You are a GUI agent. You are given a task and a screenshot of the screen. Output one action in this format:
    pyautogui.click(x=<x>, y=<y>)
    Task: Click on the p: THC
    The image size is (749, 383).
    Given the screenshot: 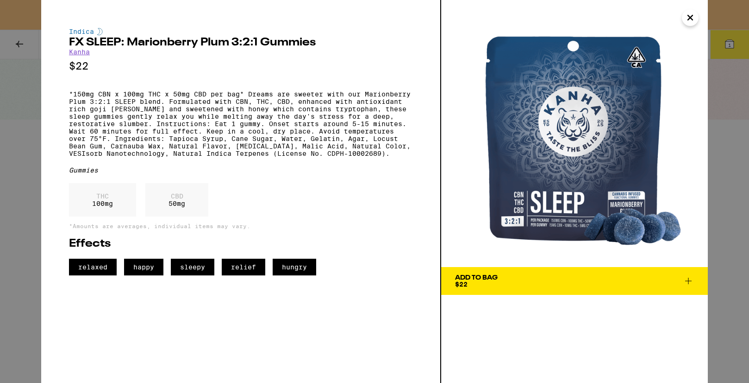 What is the action you would take?
    pyautogui.click(x=102, y=196)
    